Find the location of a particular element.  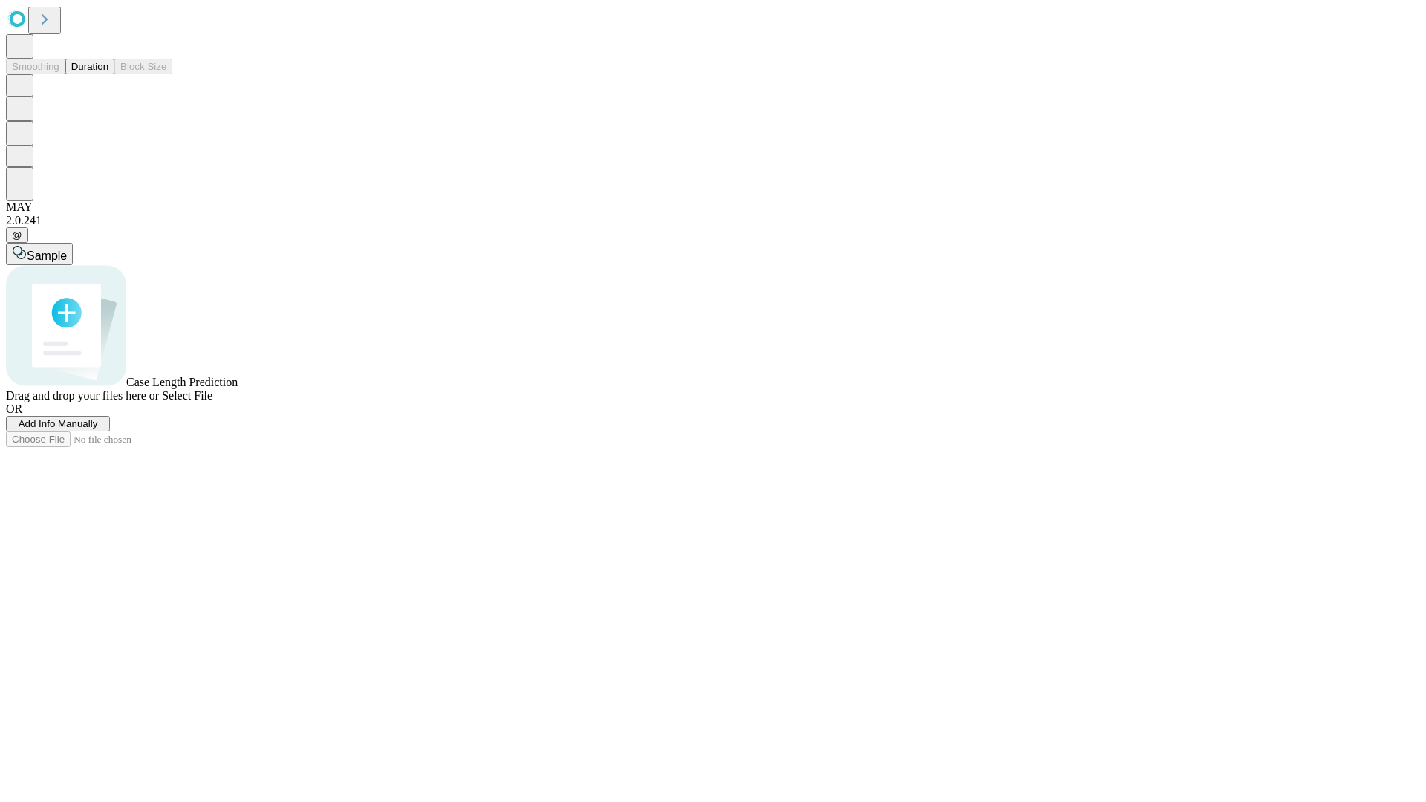

button: Smoothing is located at coordinates (36, 66).